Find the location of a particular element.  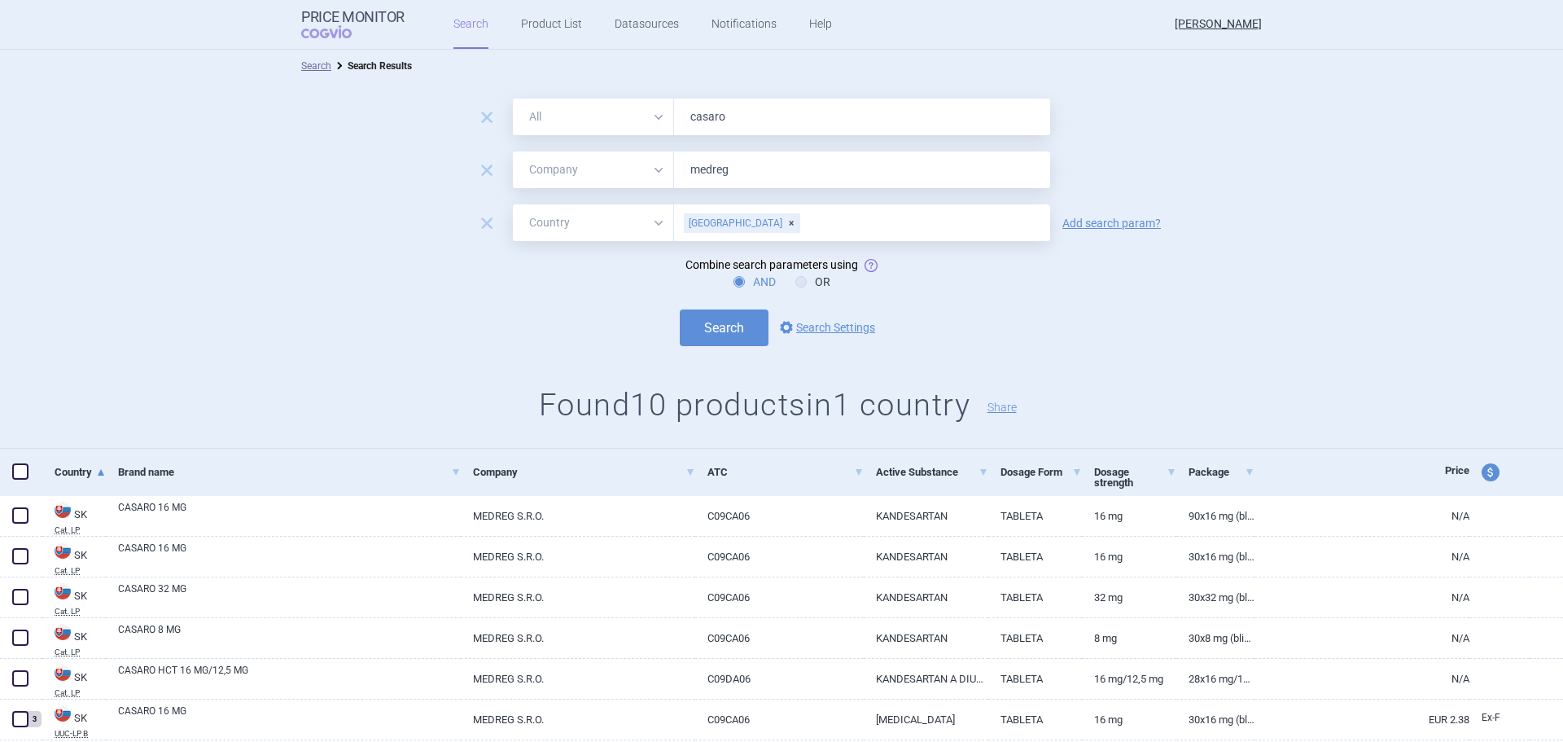

a: 28x16 mg/12,5 mg (blis.OPA/Al/PVC/Al) is located at coordinates (1216, 678).